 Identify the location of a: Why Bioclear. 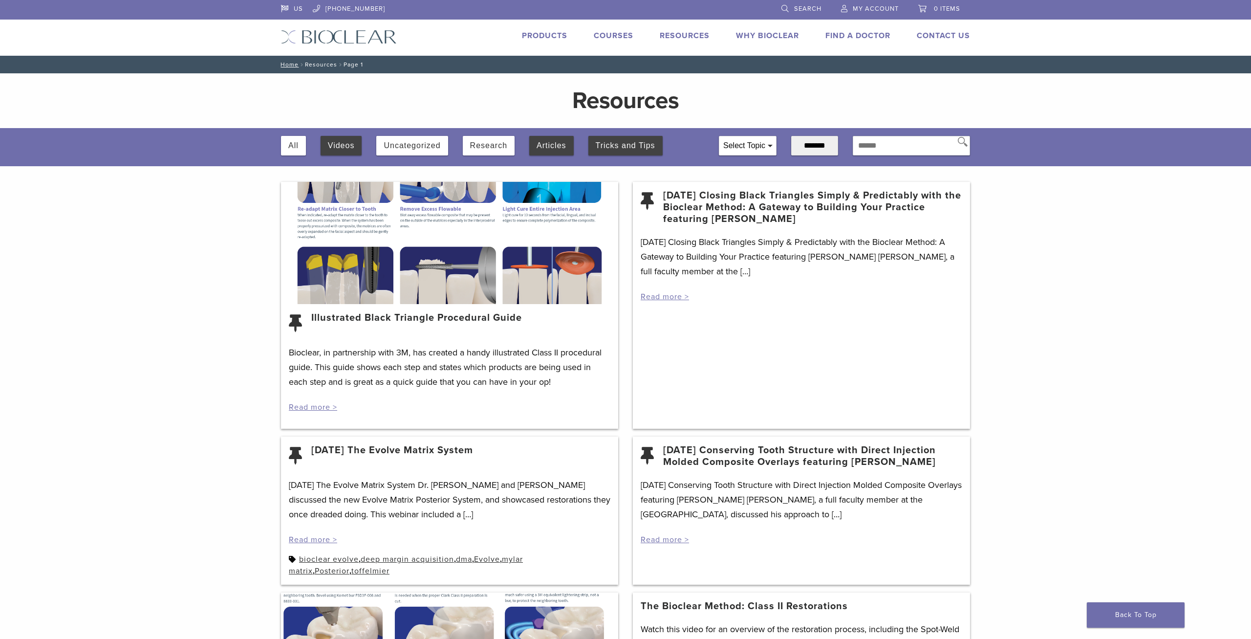
(767, 36).